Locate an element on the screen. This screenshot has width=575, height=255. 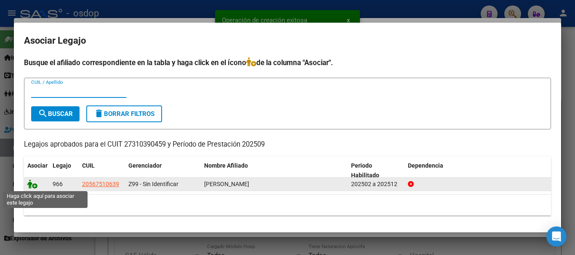
span: Periodo Habilitado is located at coordinates (365, 170).